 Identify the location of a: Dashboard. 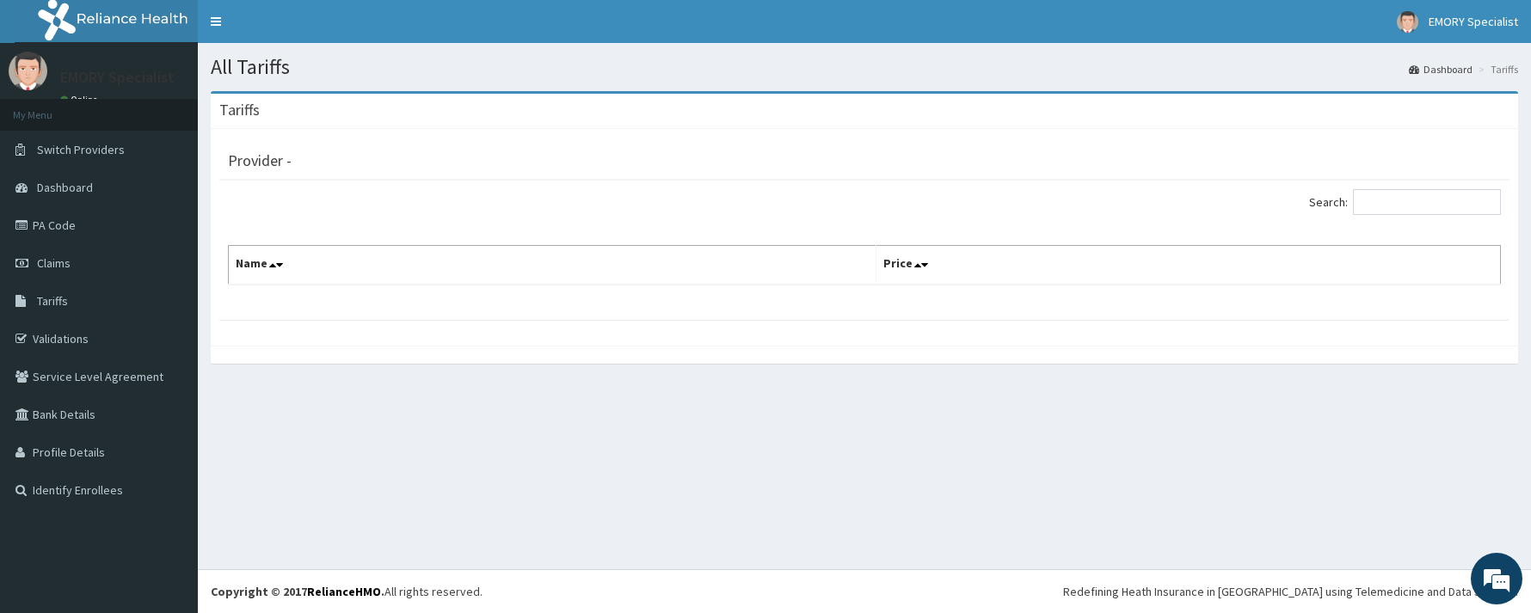
(1440, 69).